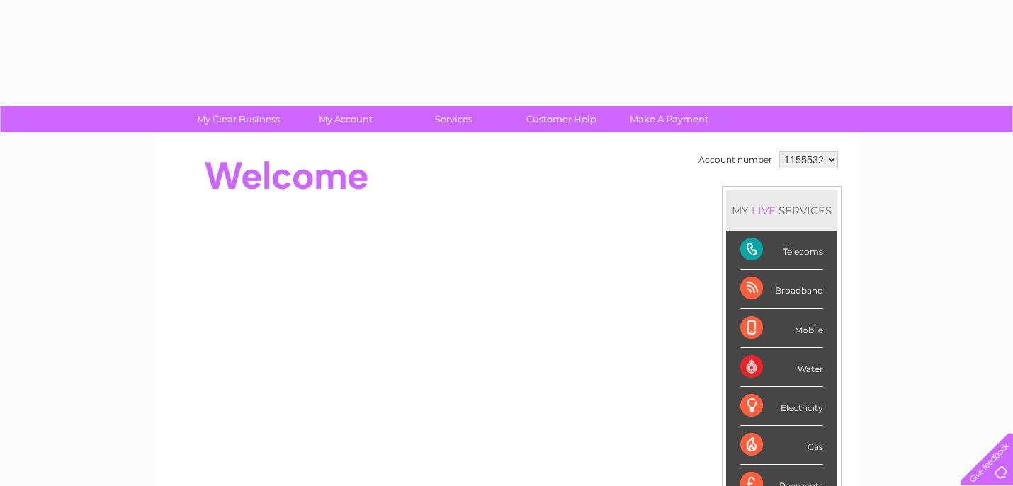  I want to click on div: Electricity, so click(781, 406).